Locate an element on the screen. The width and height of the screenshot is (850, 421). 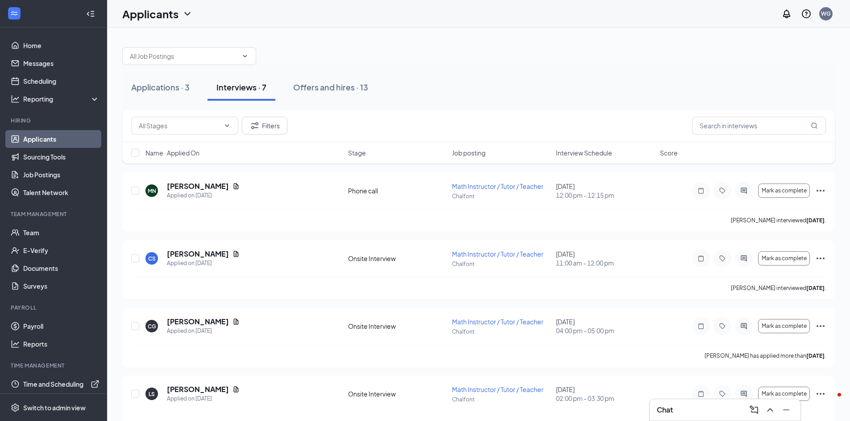
svg: MagnifyingGlass is located at coordinates (814, 126).